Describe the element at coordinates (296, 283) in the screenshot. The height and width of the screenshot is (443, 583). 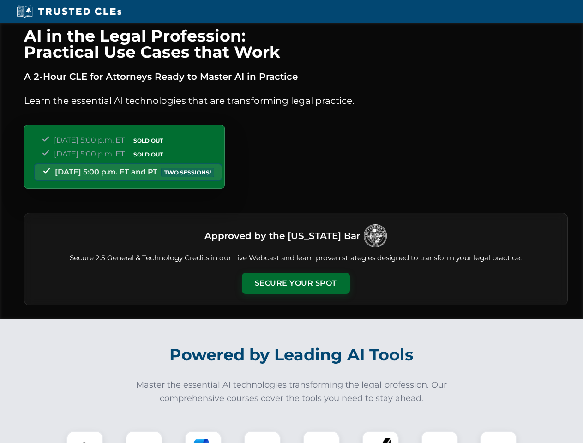
I see `button: Secure Your Spot` at that location.